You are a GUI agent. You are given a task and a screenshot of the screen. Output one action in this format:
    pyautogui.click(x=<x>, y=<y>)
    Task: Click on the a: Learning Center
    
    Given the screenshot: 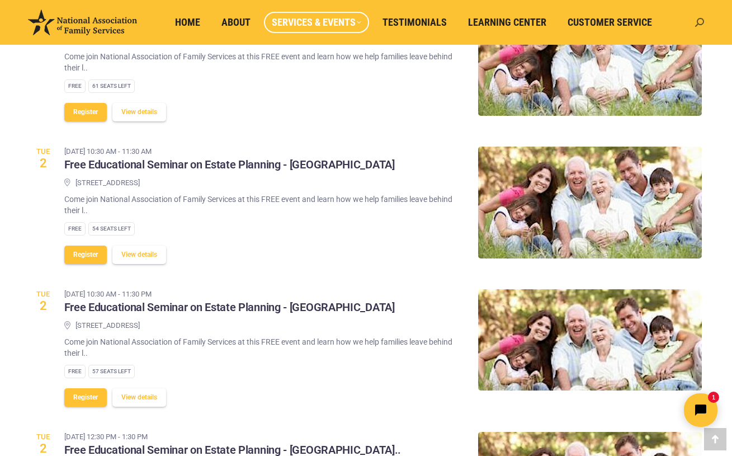 What is the action you would take?
    pyautogui.click(x=507, y=22)
    